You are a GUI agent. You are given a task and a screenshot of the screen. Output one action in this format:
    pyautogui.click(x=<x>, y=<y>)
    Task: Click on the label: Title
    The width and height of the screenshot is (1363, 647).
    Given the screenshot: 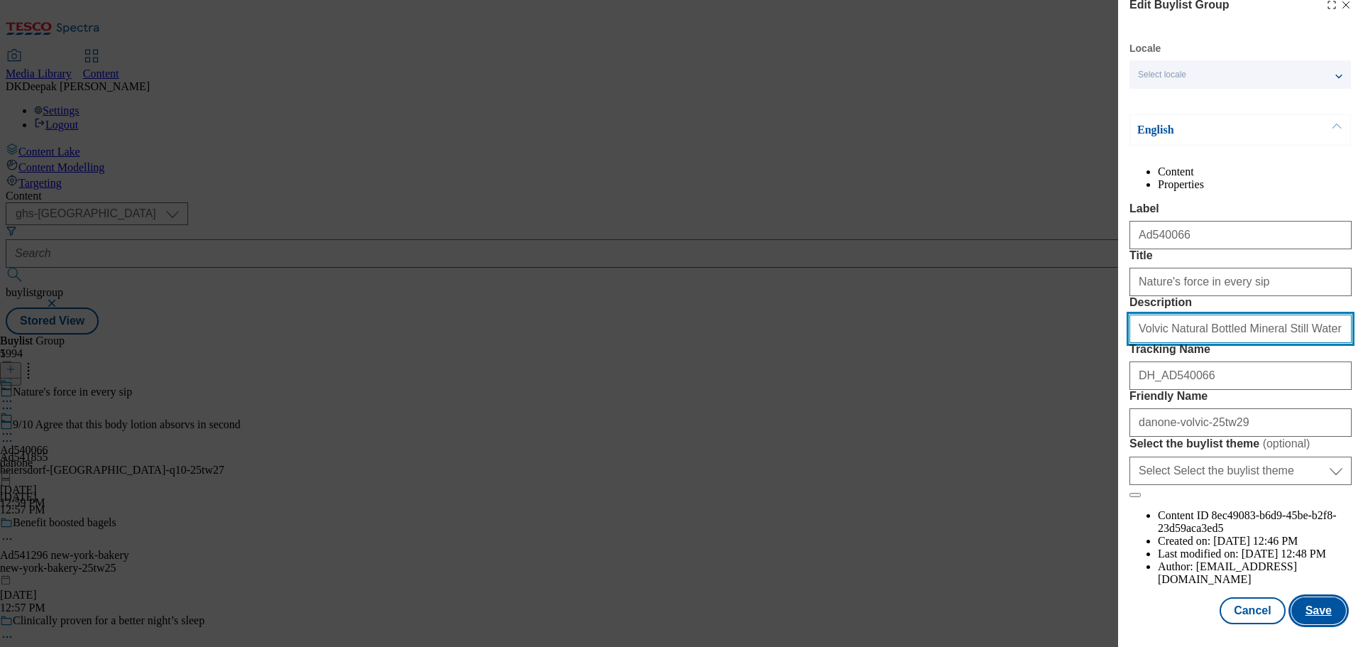 What is the action you would take?
    pyautogui.click(x=1240, y=256)
    